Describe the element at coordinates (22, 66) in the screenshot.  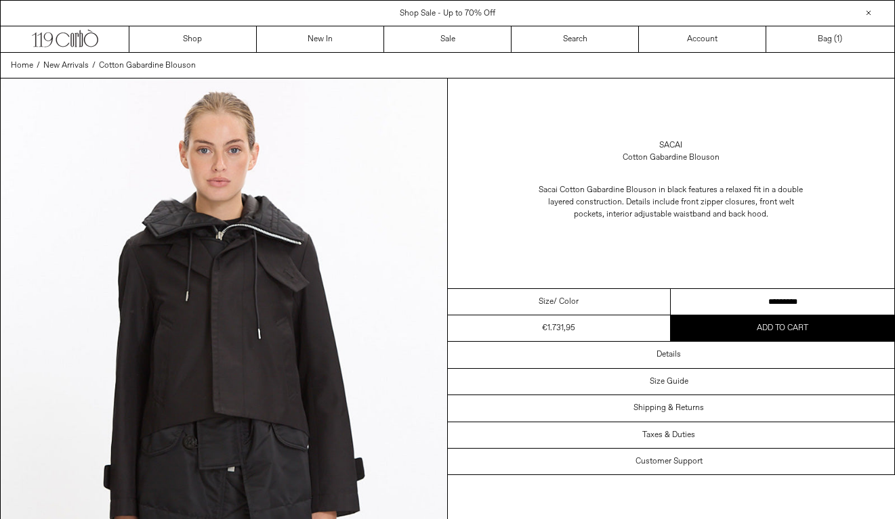
I see `a: Home` at that location.